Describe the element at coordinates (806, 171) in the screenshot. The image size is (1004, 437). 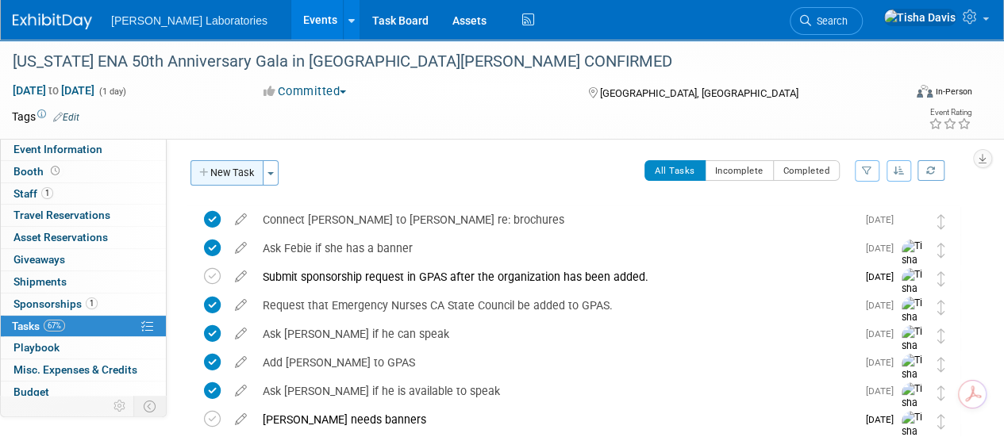
I see `button: Completed` at that location.